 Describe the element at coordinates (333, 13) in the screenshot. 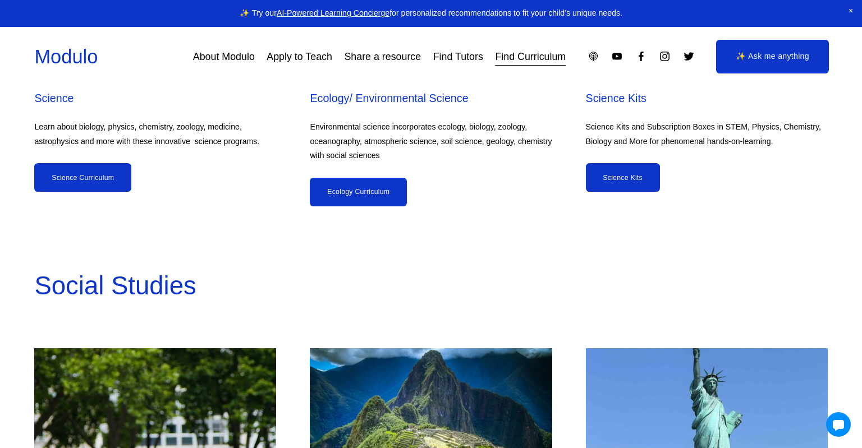

I see `a: AI-Powered Learning Concierge` at that location.